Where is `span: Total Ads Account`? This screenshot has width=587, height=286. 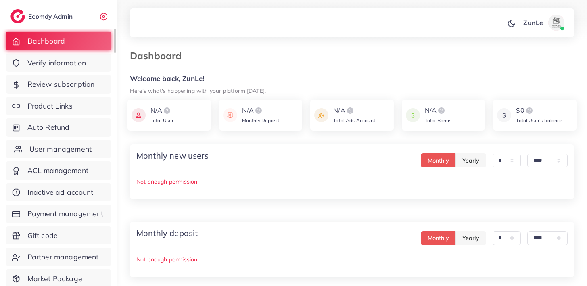
span: Total Ads Account is located at coordinates (354, 120).